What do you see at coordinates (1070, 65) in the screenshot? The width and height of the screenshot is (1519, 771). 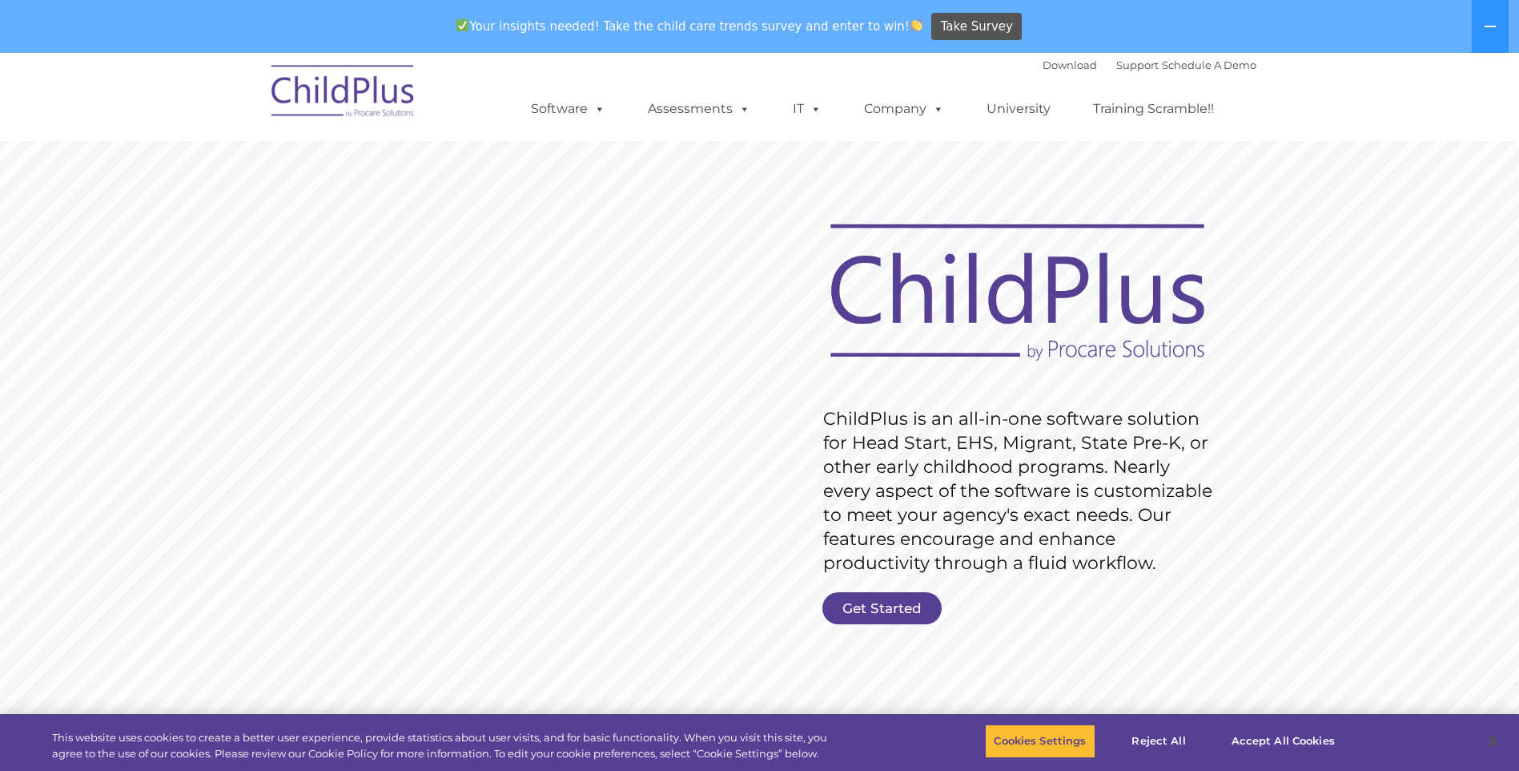 I see `a: Download` at bounding box center [1070, 65].